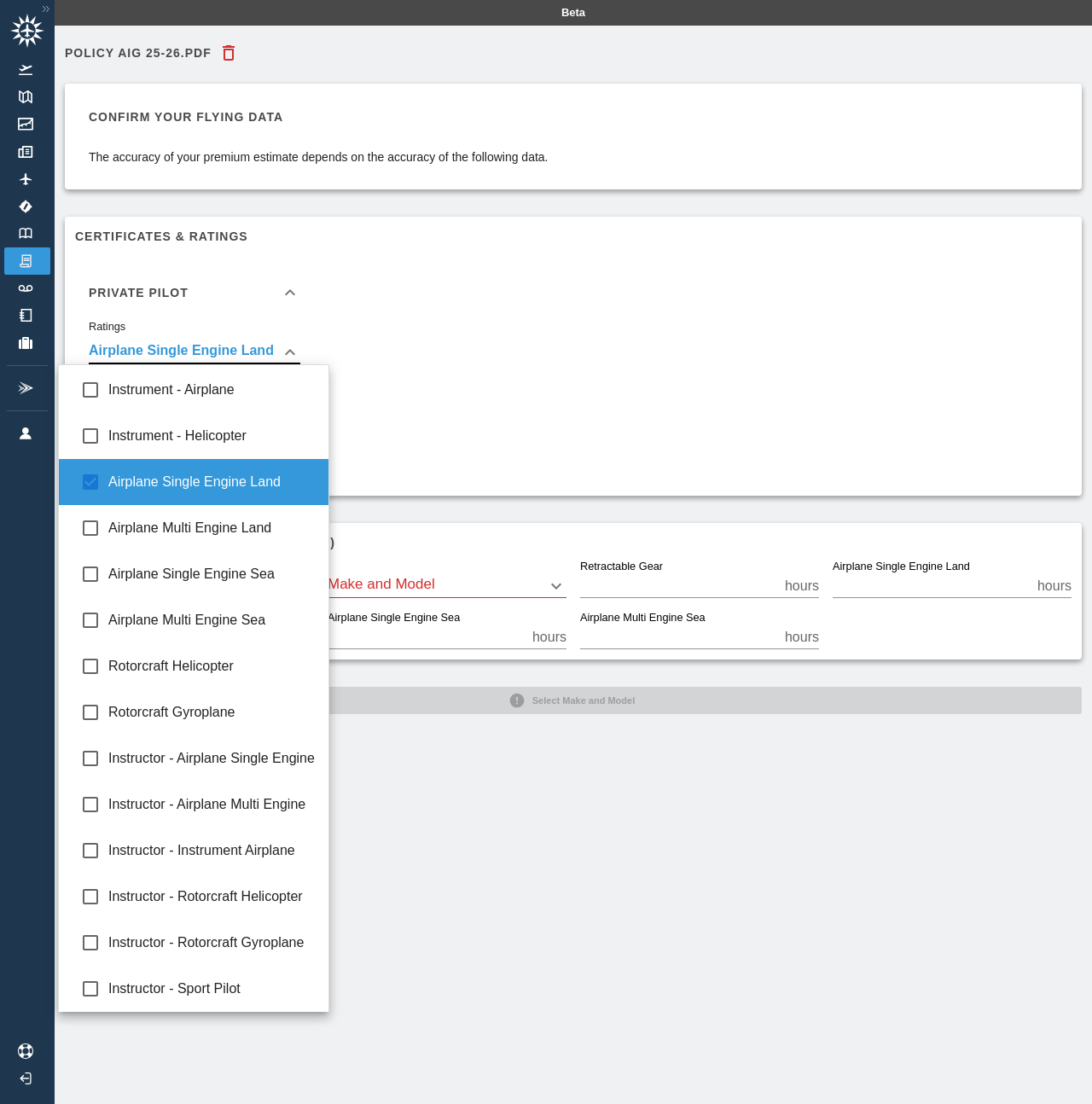 The image size is (1092, 1104). I want to click on span: Instructor - Rotorcraft Helicopter, so click(211, 896).